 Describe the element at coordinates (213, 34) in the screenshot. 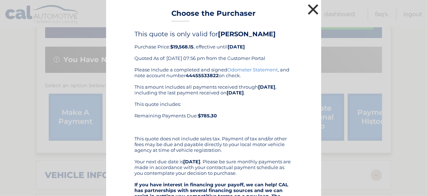

I see `h4: This quote is only valid for` at that location.